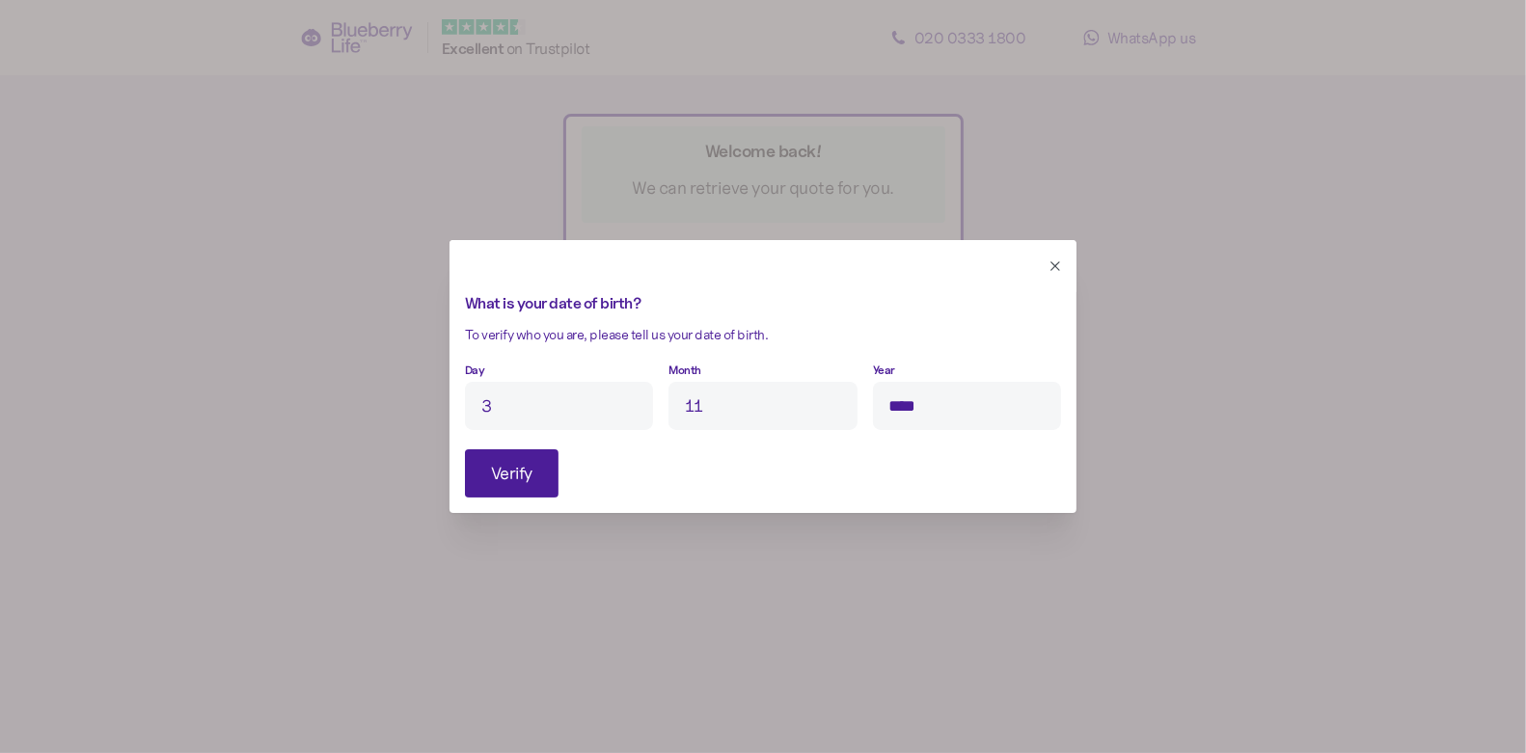 This screenshot has height=753, width=1526. I want to click on label: Year, so click(884, 370).